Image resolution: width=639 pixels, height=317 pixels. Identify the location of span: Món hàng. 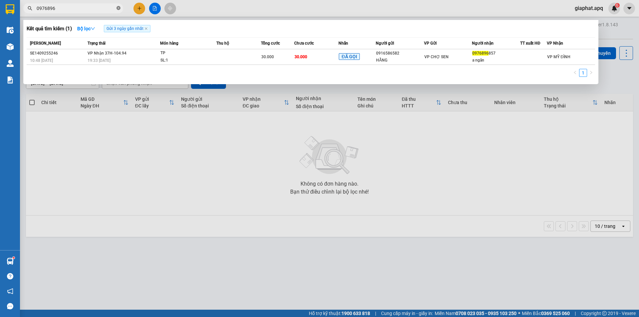
(169, 43).